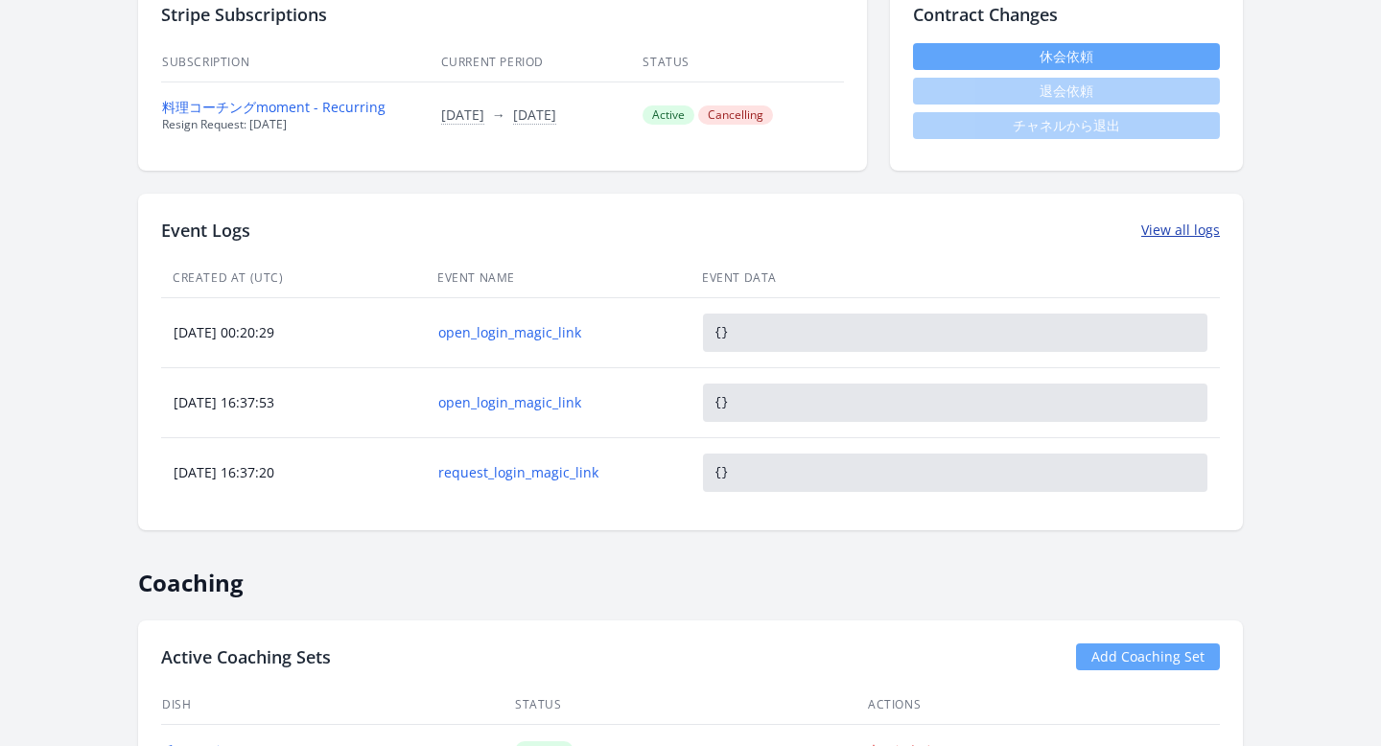 The width and height of the screenshot is (1381, 746). I want to click on th: Event Name, so click(558, 278).